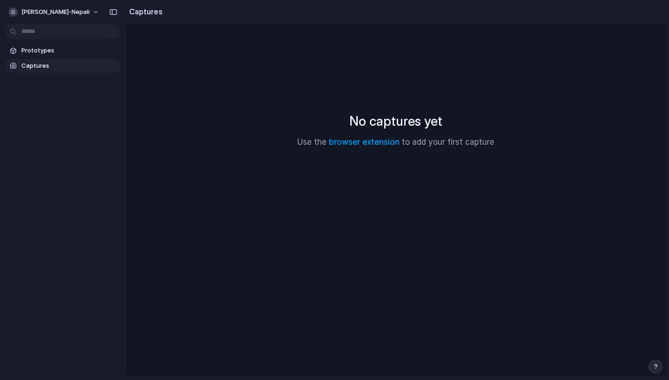 The image size is (669, 380). What do you see at coordinates (396, 143) in the screenshot?
I see `p: Use the to add your first capture` at bounding box center [396, 143].